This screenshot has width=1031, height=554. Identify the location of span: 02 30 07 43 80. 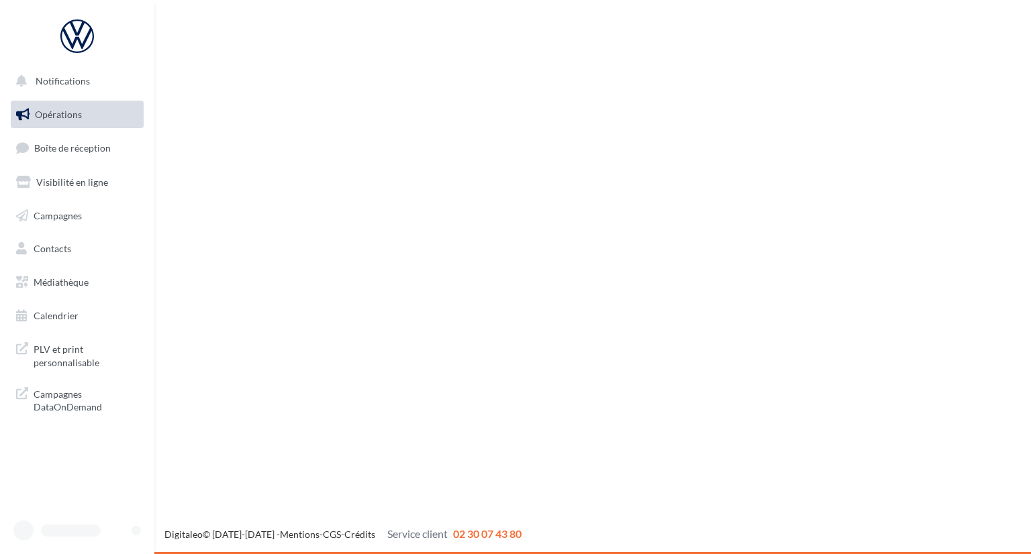
(487, 534).